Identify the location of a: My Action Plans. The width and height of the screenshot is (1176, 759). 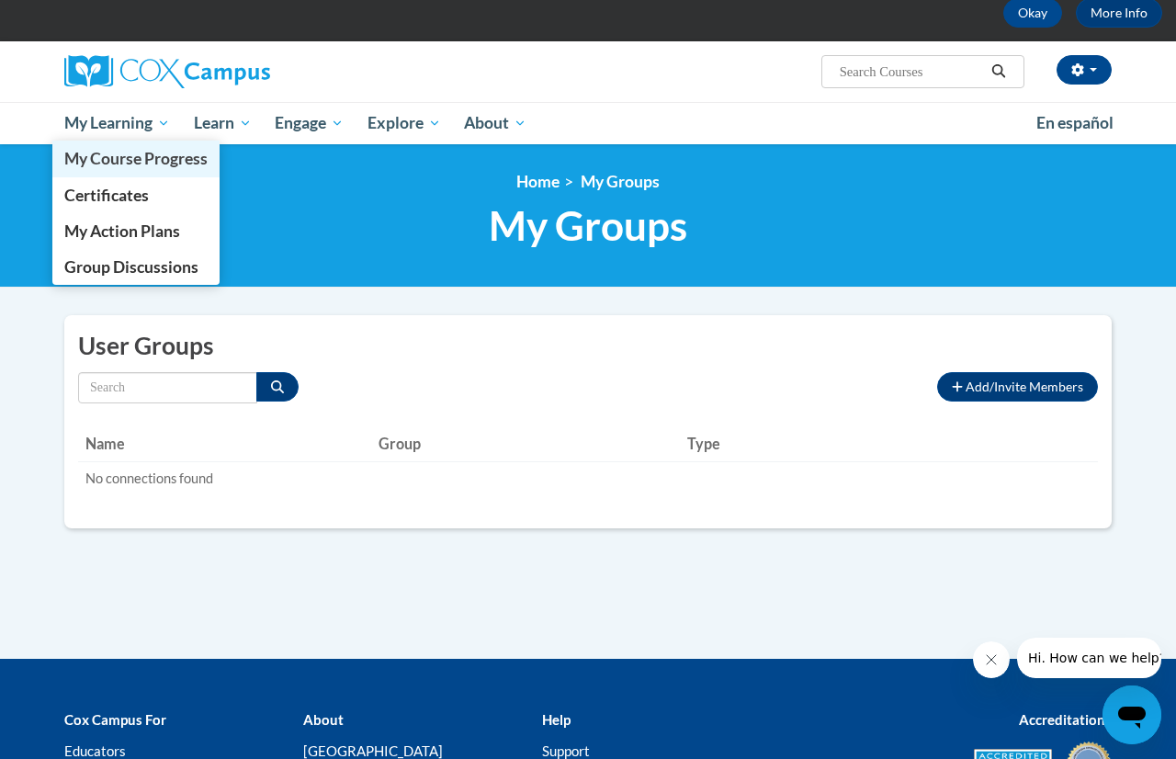
(136, 231).